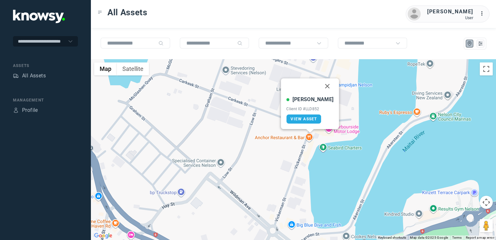 The image size is (496, 240). Describe the element at coordinates (470, 44) in the screenshot. I see `div: Map` at that location.